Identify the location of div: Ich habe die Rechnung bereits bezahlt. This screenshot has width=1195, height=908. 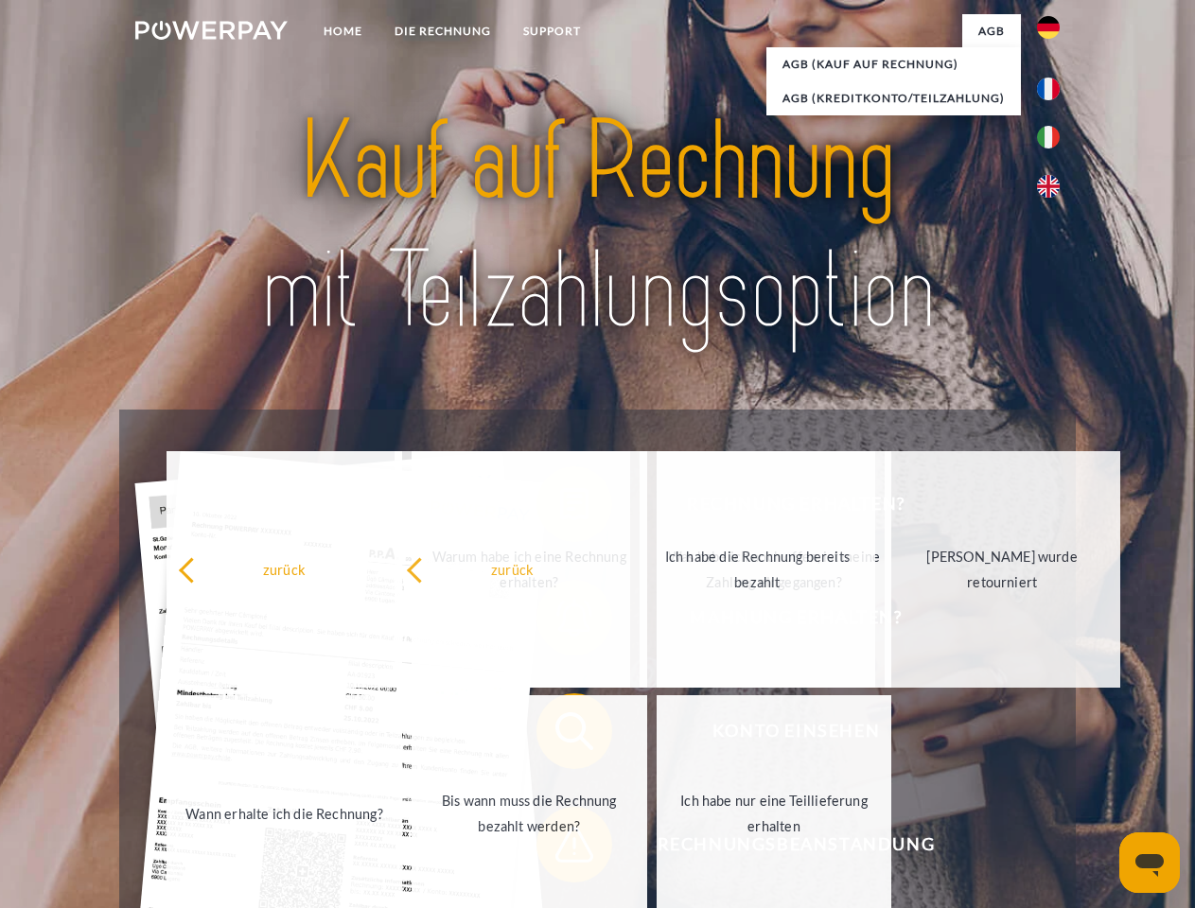
(757, 569).